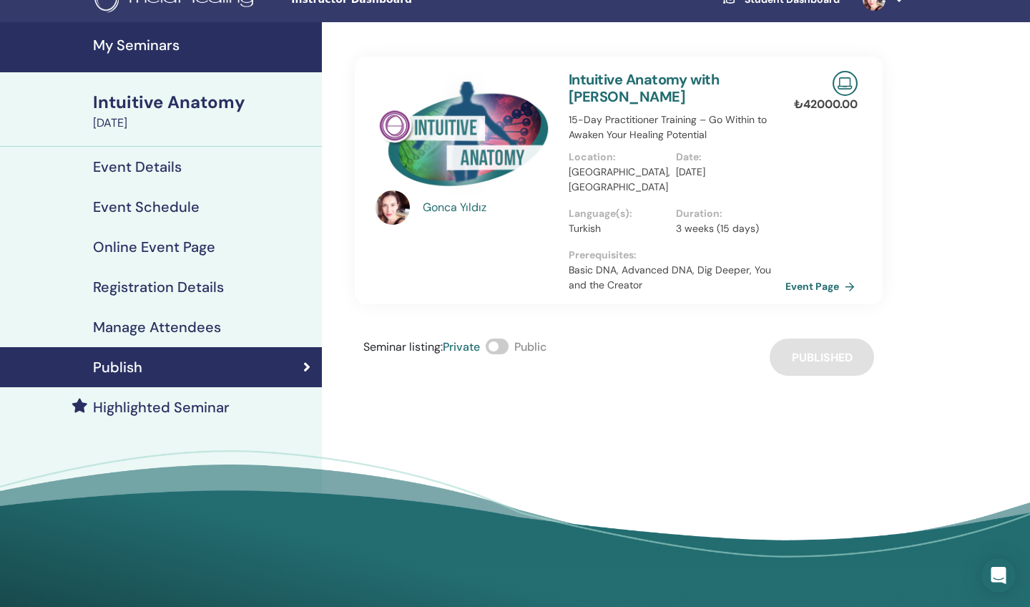 This screenshot has width=1030, height=607. I want to click on a: Event Page, so click(823, 286).